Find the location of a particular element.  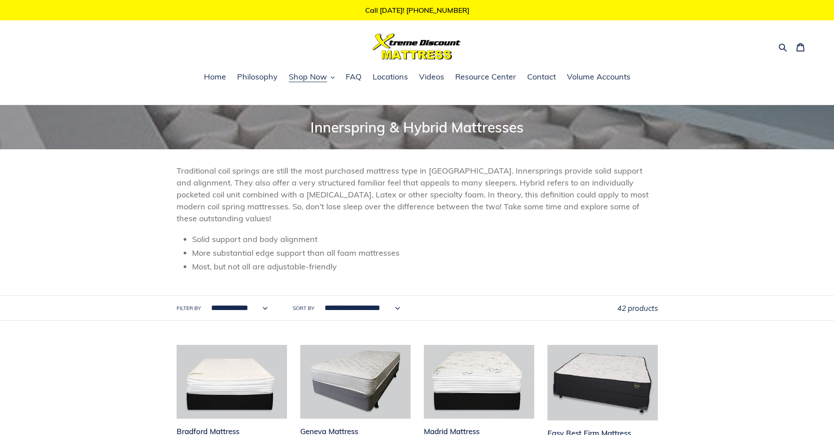

img: Xtreme Discount Mattress is located at coordinates (417, 46).